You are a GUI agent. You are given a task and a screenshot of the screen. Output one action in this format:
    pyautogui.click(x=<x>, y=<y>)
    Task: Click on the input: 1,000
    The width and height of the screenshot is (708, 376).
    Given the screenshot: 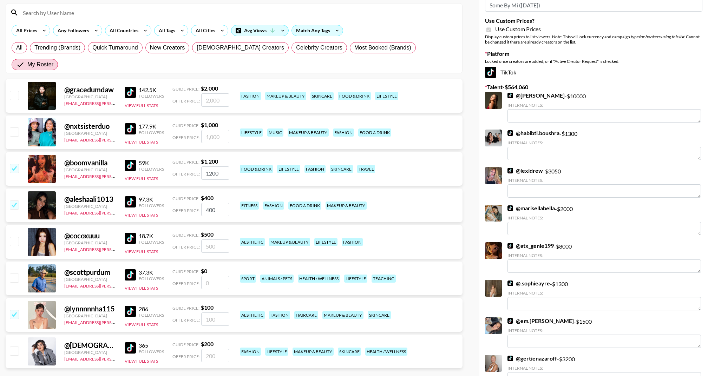 What is the action you would take?
    pyautogui.click(x=215, y=137)
    